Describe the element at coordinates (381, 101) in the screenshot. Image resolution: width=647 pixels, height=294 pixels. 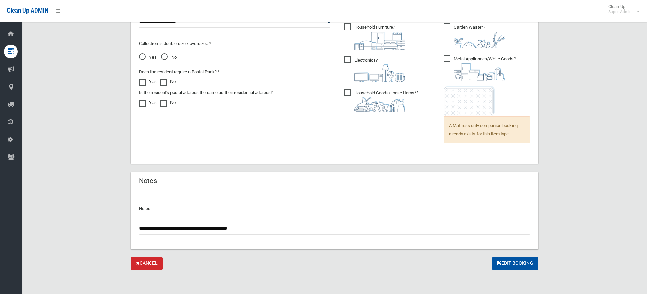
I see `span: Household Goods/Loose Items*` at that location.